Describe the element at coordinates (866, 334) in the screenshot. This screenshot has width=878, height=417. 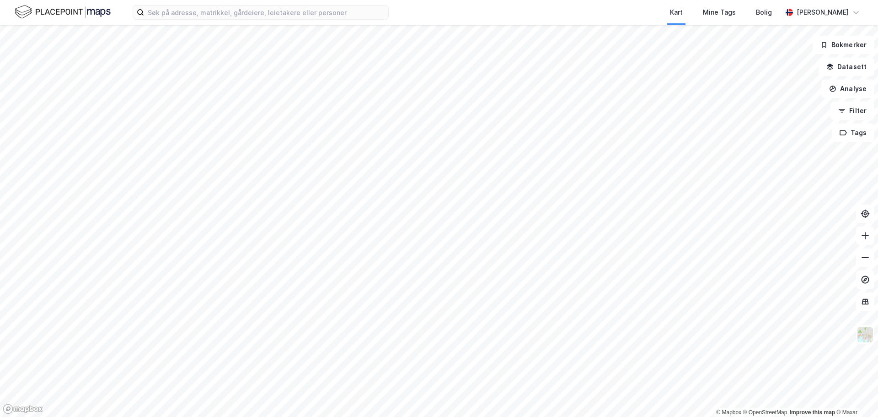
I see `img: Z` at that location.